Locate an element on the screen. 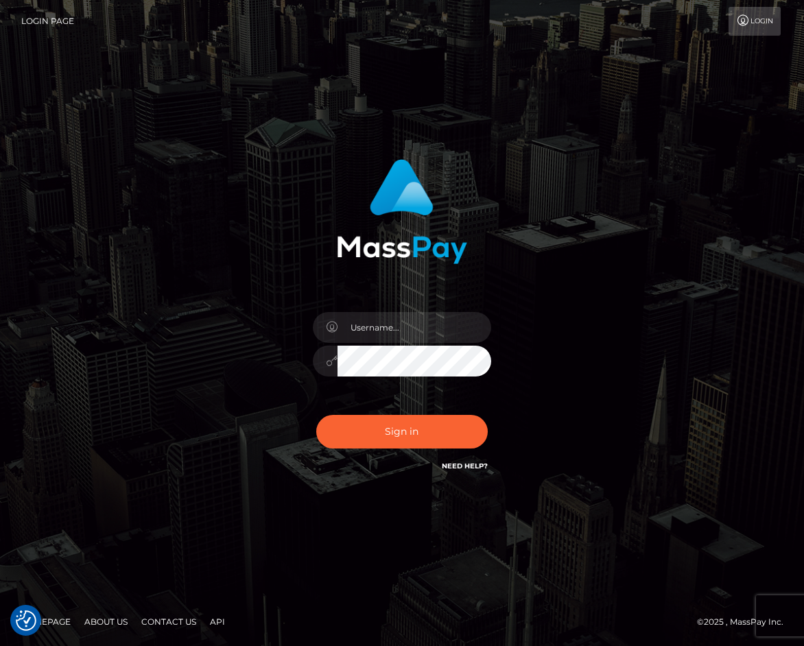  a: Homepage is located at coordinates (45, 621).